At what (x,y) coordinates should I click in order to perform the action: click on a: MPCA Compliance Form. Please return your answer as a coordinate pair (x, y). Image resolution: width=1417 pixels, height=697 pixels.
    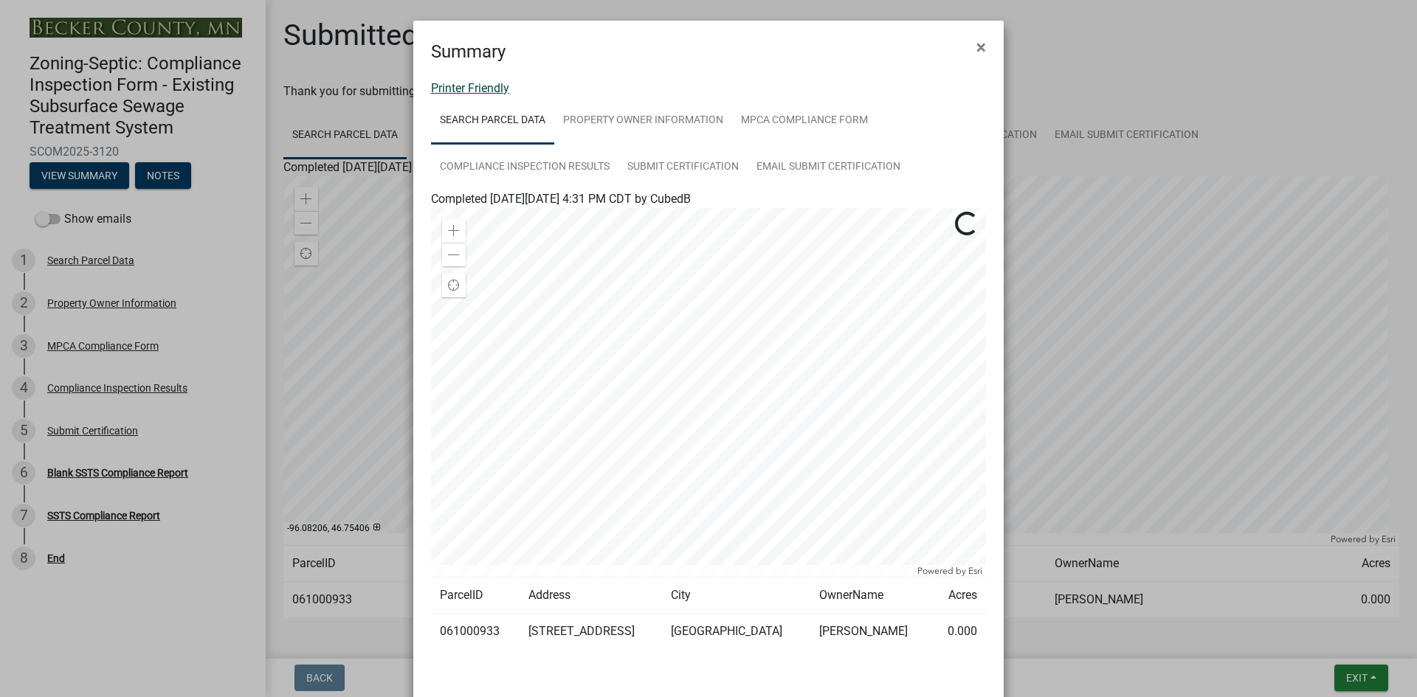
    Looking at the image, I should click on (804, 121).